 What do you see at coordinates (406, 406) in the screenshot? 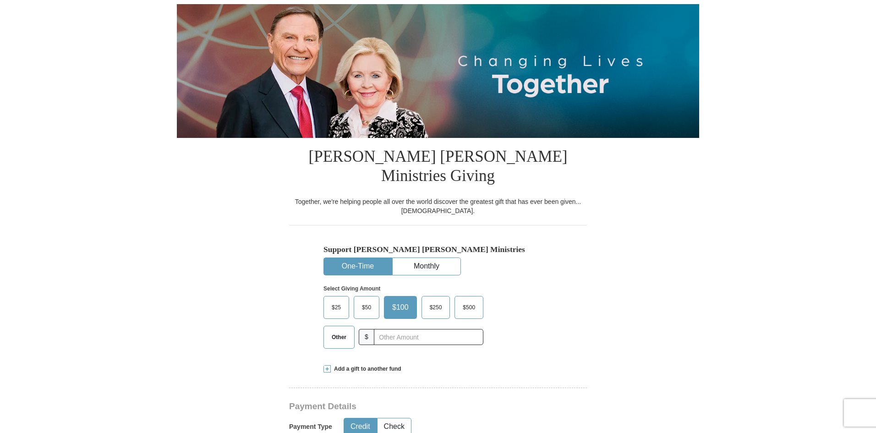
I see `h3: Payment Details` at bounding box center [406, 406].